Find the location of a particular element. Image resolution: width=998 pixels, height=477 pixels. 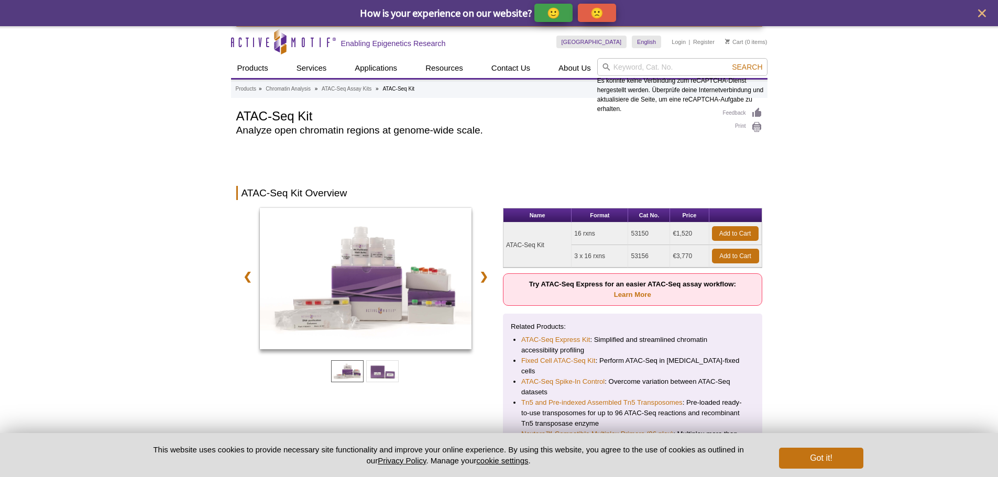

h2: Enabling Epigenetics Research is located at coordinates (394, 44).